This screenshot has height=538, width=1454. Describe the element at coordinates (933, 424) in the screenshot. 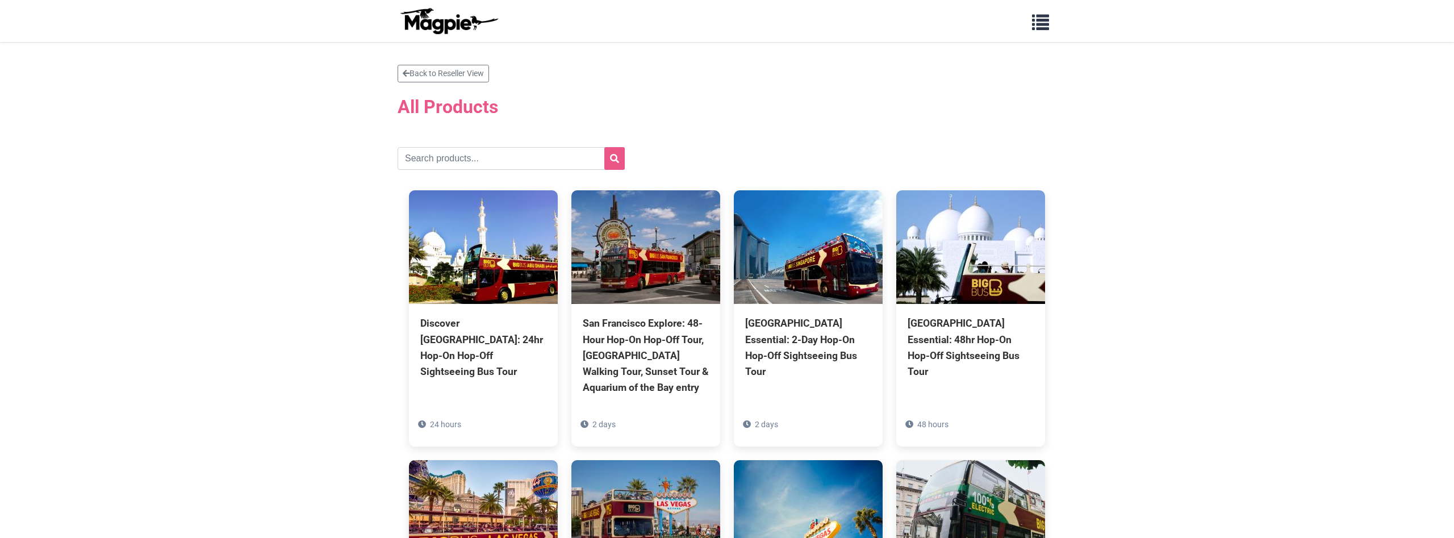

I see `span: 48 hours` at that location.